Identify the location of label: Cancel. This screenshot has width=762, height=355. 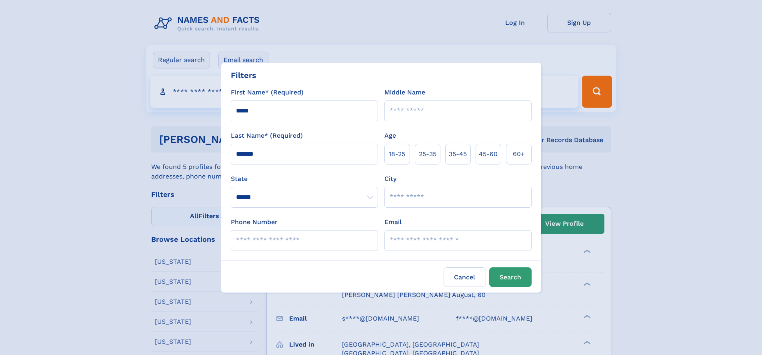
(465, 277).